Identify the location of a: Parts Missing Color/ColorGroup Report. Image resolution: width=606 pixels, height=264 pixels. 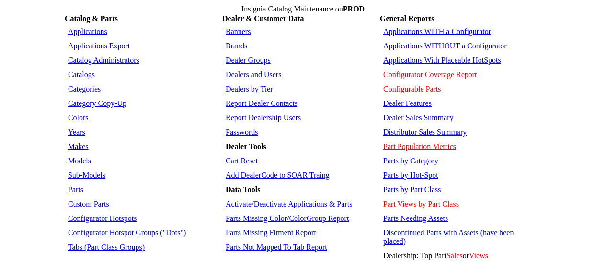
(287, 218).